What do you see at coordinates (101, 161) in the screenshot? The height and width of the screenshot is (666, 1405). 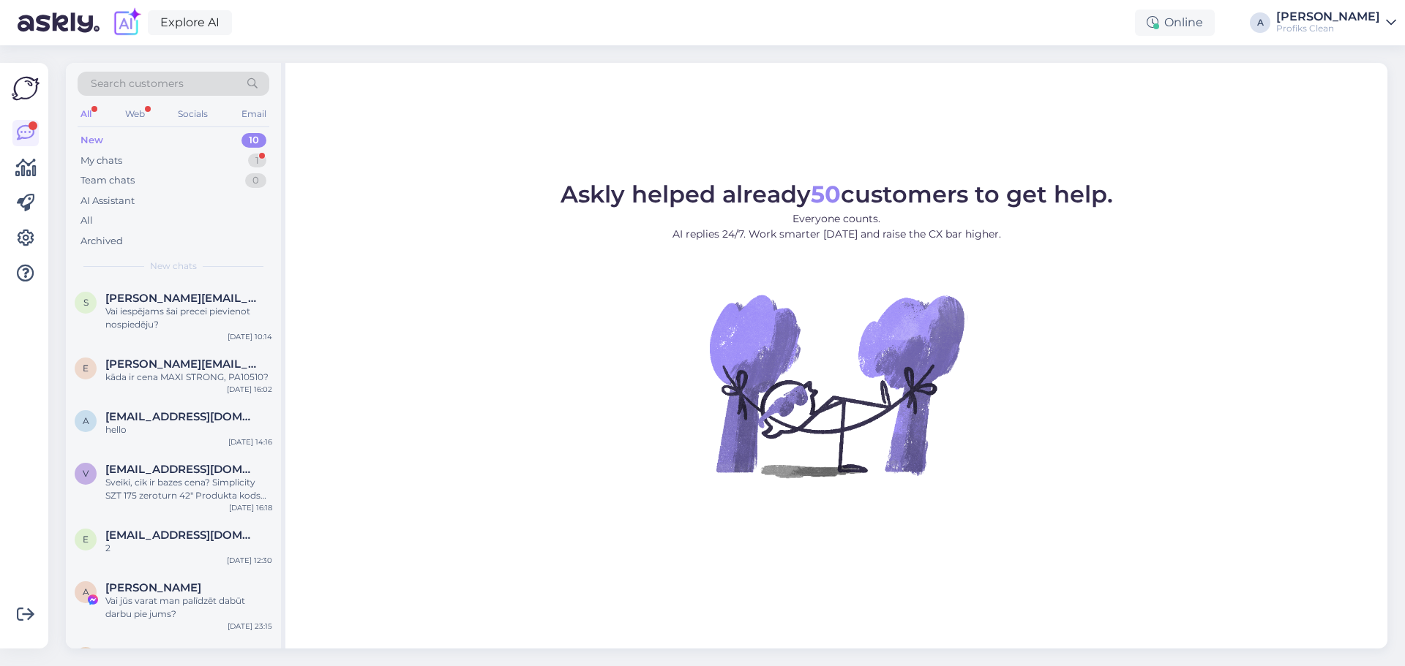 I see `div: My chats` at bounding box center [101, 161].